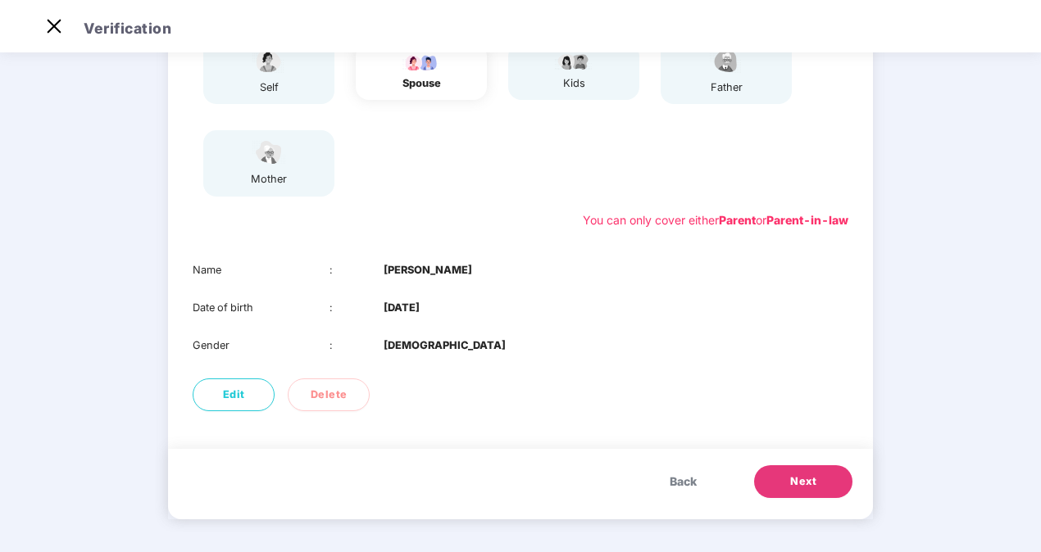  I want to click on div: self, so click(269, 88).